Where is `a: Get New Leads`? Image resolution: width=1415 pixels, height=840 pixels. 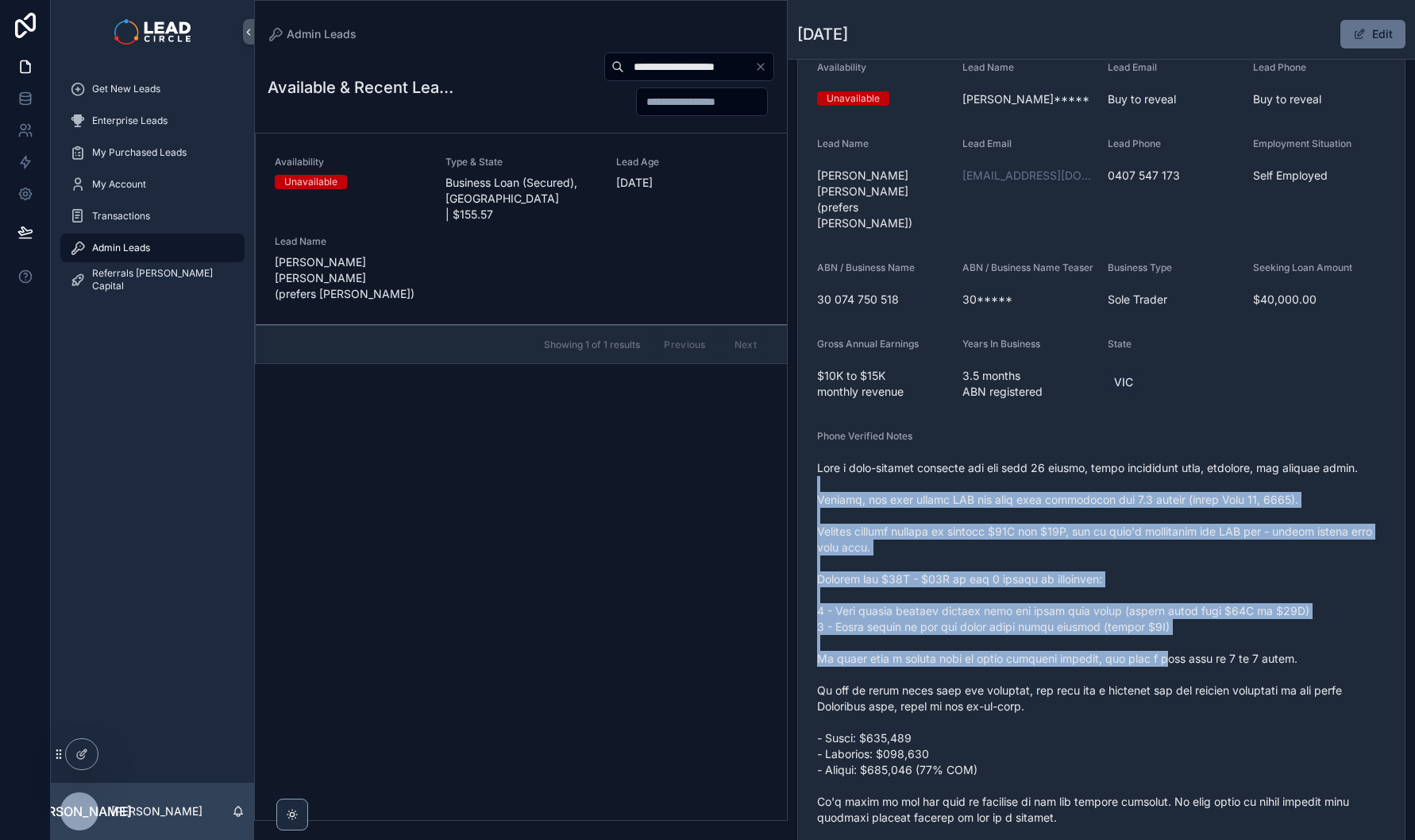 a: Get New Leads is located at coordinates (152, 89).